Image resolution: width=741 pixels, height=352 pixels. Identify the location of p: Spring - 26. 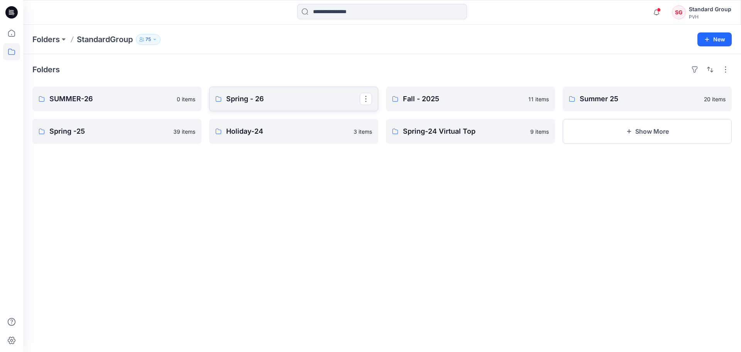
(293, 99).